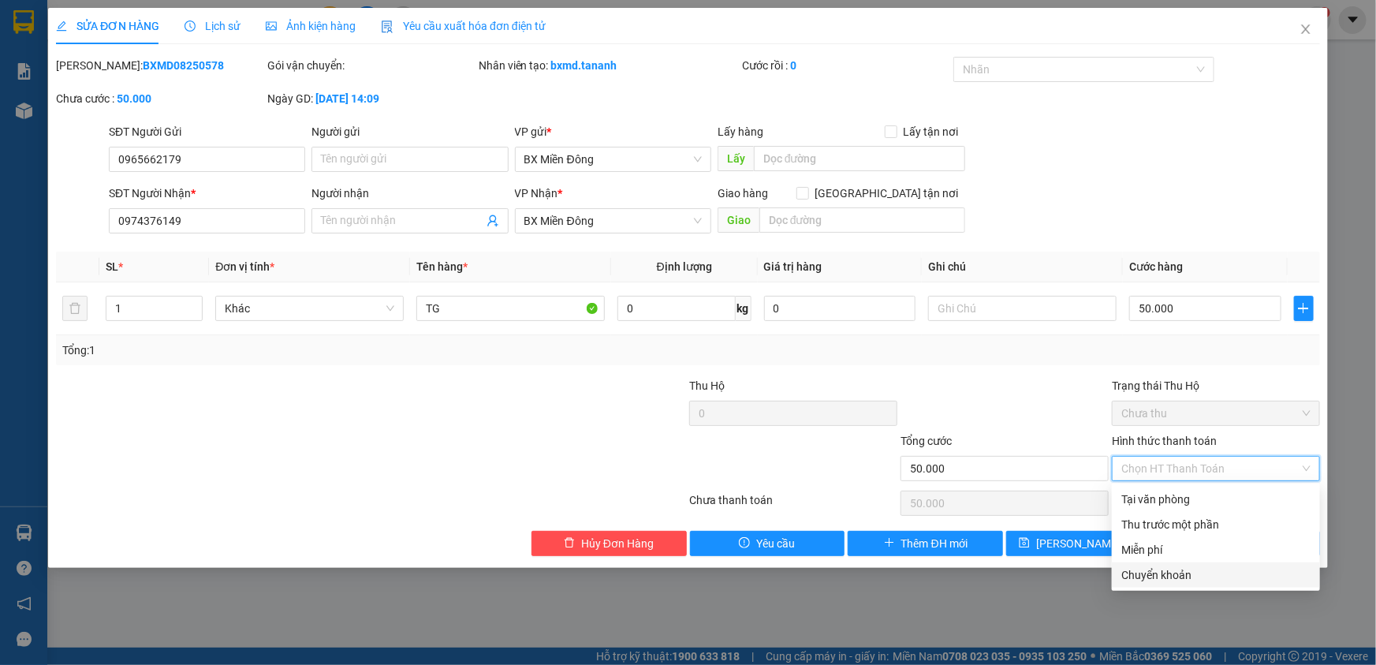  What do you see at coordinates (409, 132) in the screenshot?
I see `div: Người gửi` at bounding box center [409, 132].